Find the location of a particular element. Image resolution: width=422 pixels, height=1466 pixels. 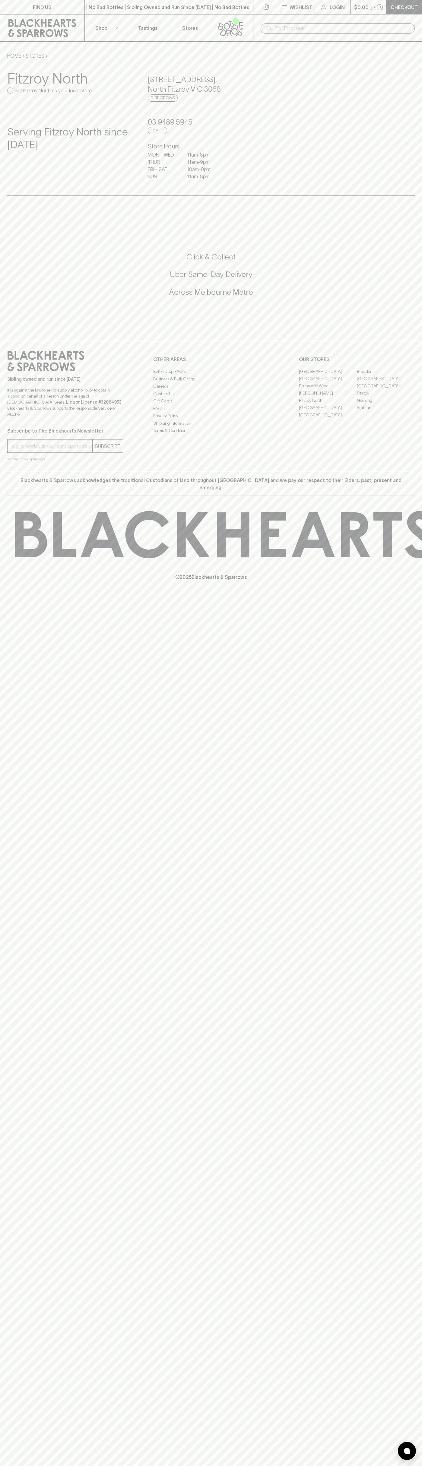

a: Tastings is located at coordinates (148, 28).